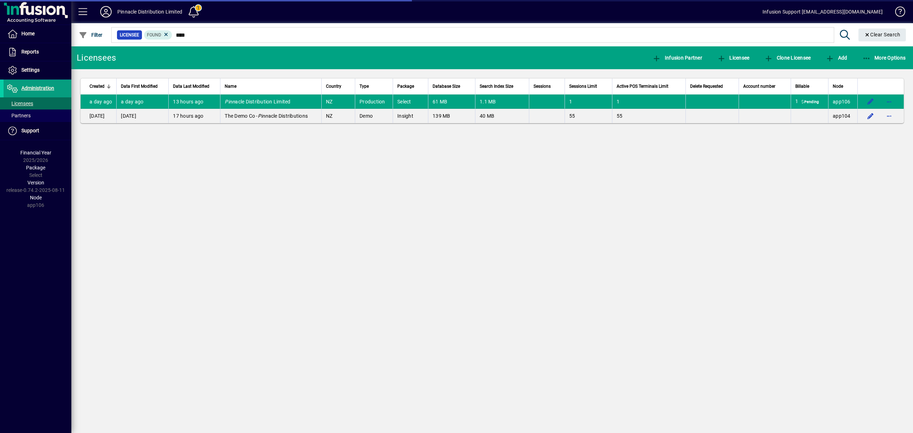 The height and width of the screenshot is (433, 913). I want to click on span: Reports, so click(30, 52).